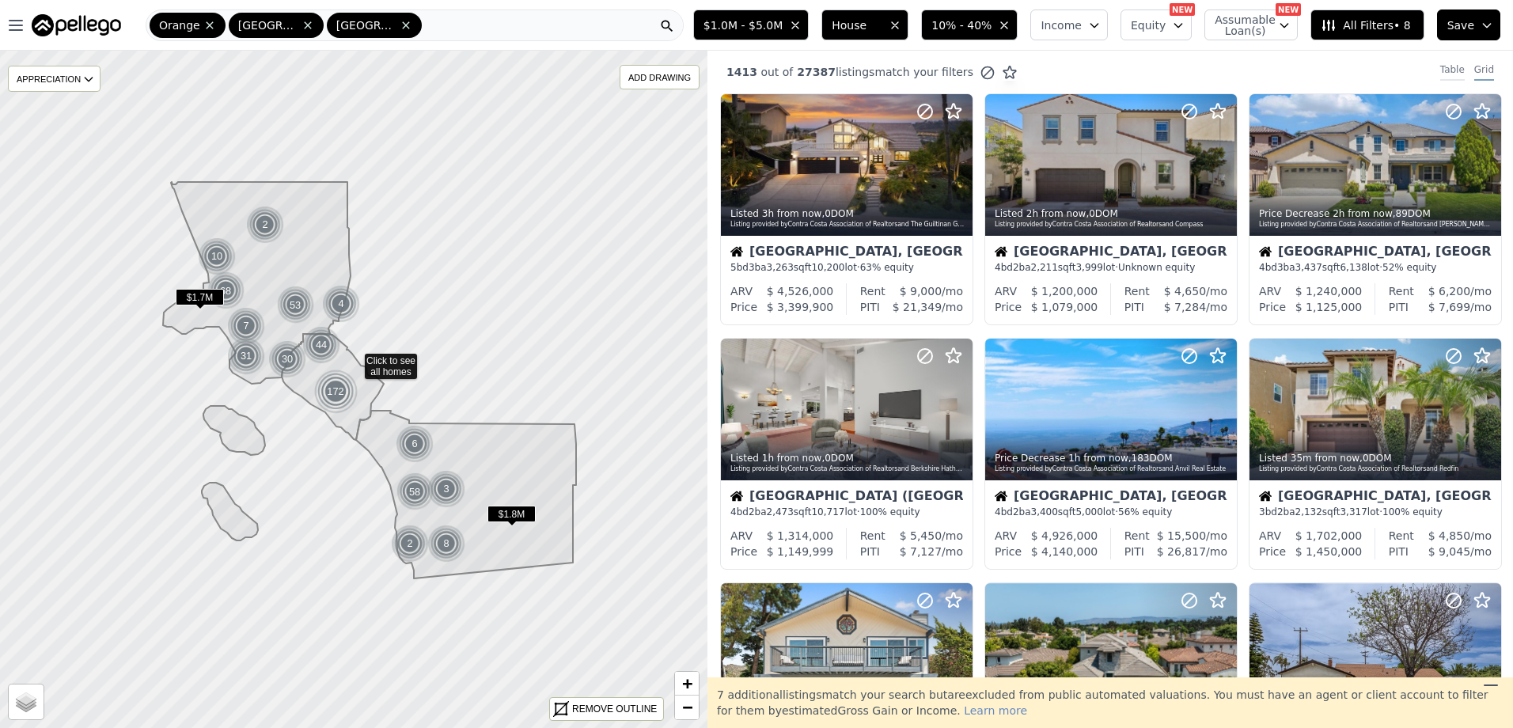 The image size is (1513, 728). Describe the element at coordinates (1353, 267) in the screenshot. I see `span: 6,138` at that location.